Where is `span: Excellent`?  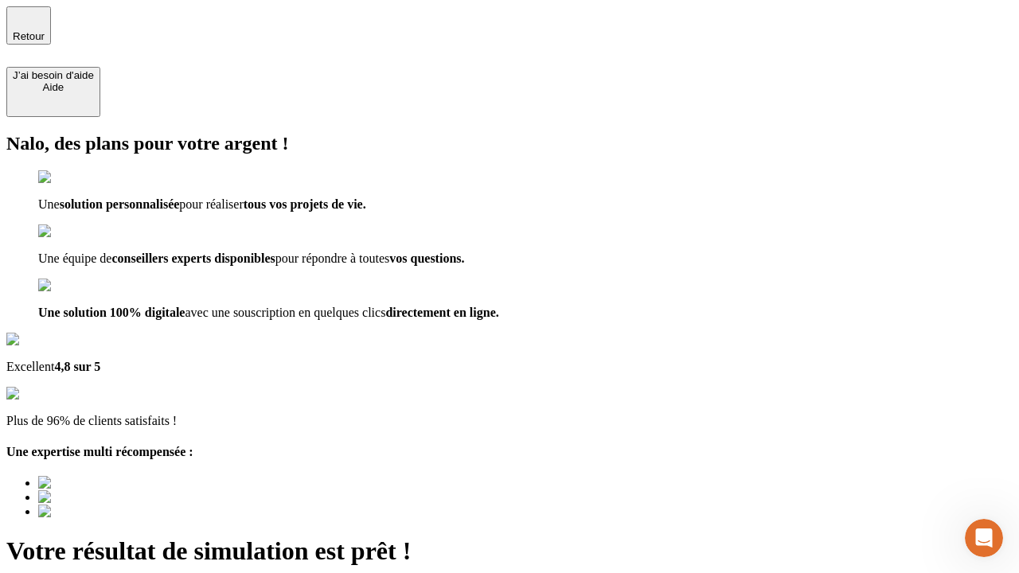 span: Excellent is located at coordinates (30, 366).